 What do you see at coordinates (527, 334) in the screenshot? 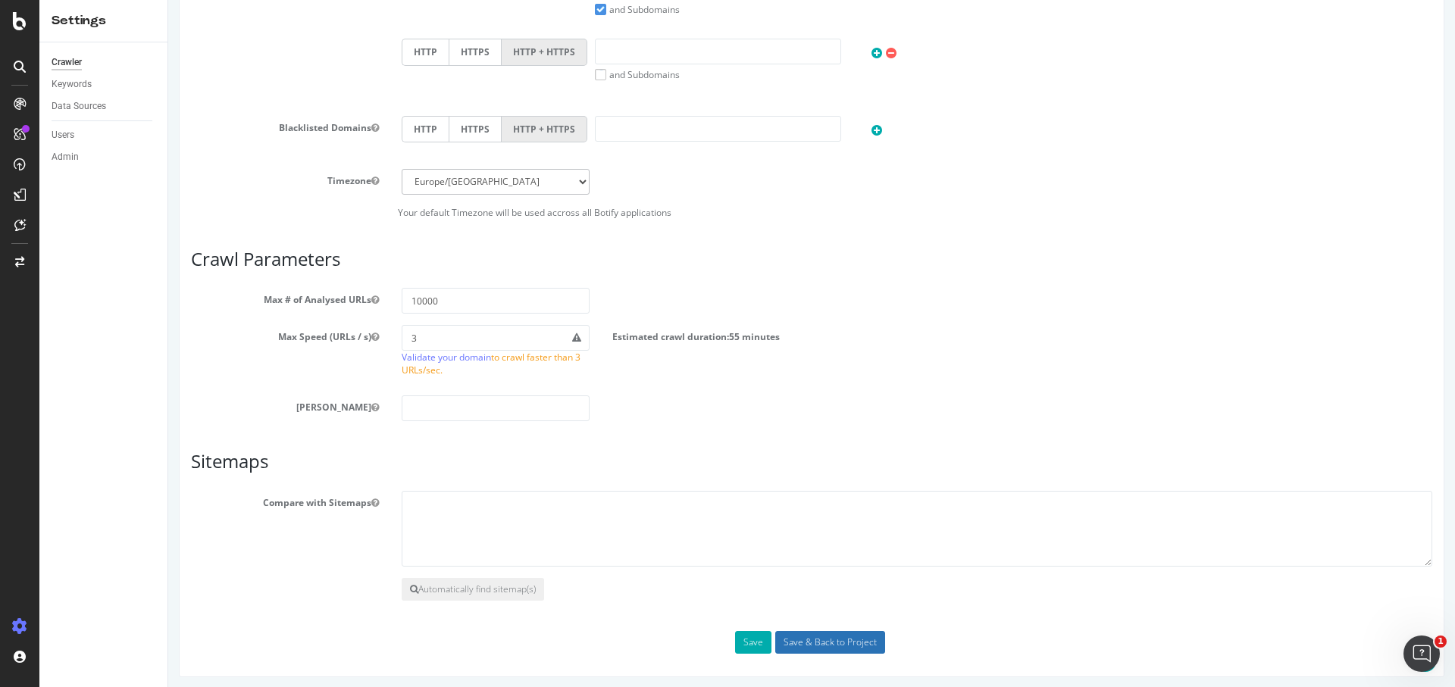
I see `label: Estimated crawl duration:` at bounding box center [527, 334].